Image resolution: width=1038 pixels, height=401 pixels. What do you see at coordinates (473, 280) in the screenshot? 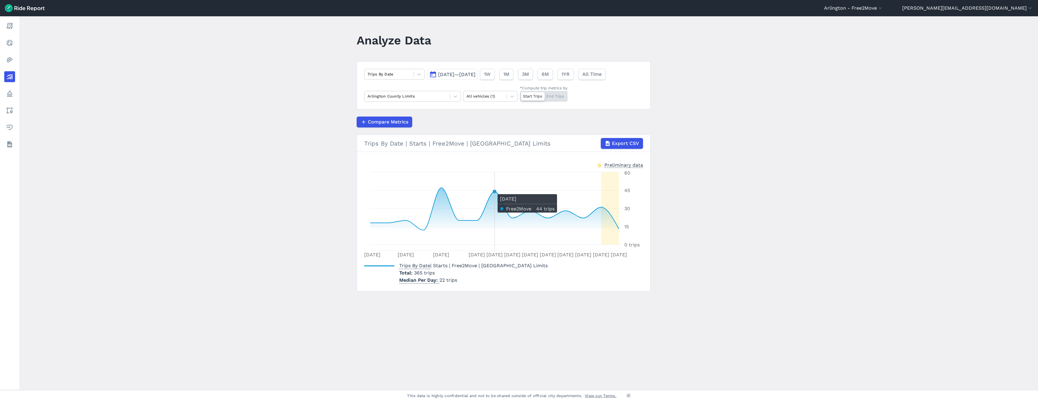
I see `p: 22 trips` at bounding box center [473, 280].